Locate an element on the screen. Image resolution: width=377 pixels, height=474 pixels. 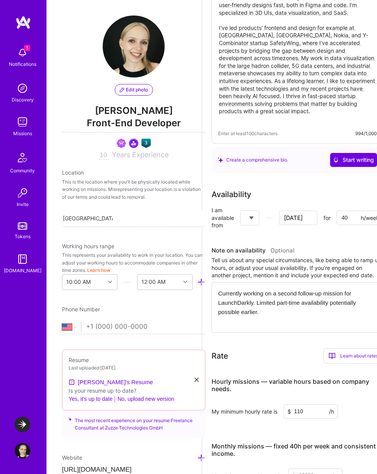
span: Working hours range is located at coordinates (88, 246).